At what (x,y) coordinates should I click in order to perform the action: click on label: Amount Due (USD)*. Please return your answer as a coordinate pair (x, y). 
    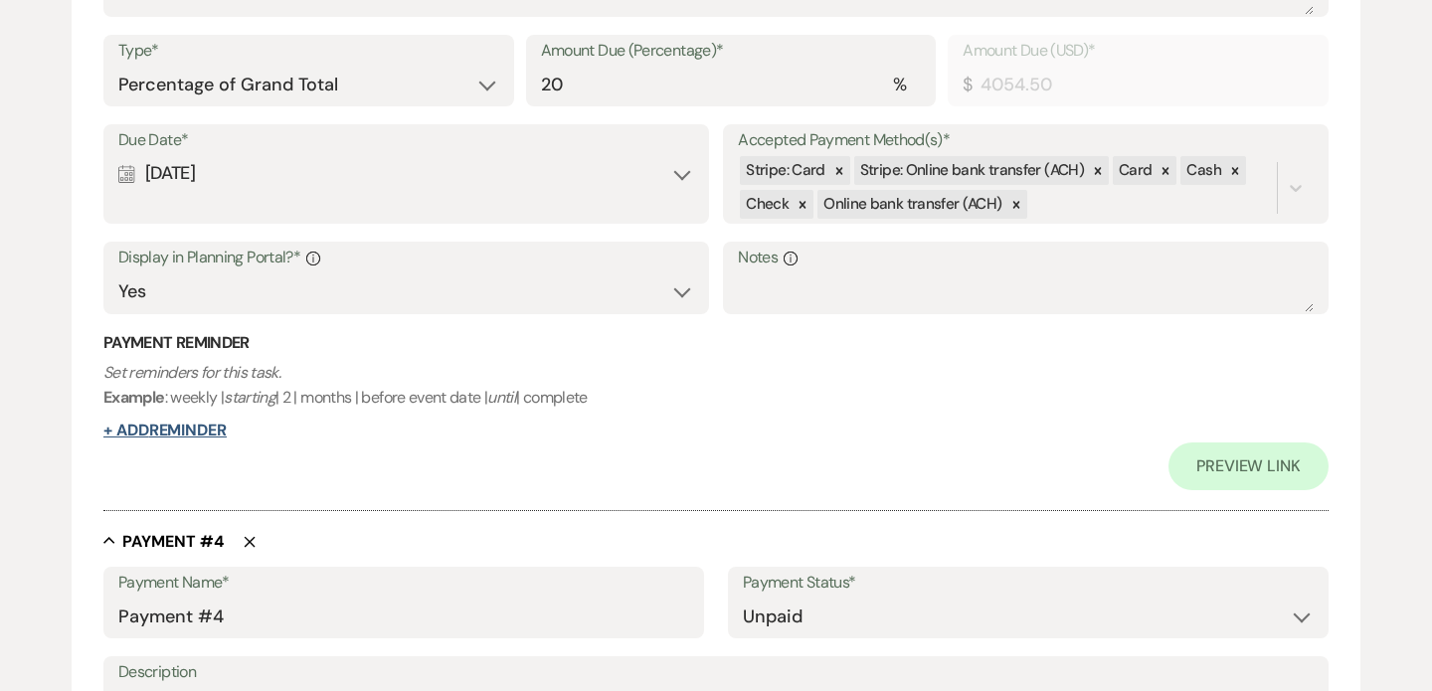
    Looking at the image, I should click on (1138, 51).